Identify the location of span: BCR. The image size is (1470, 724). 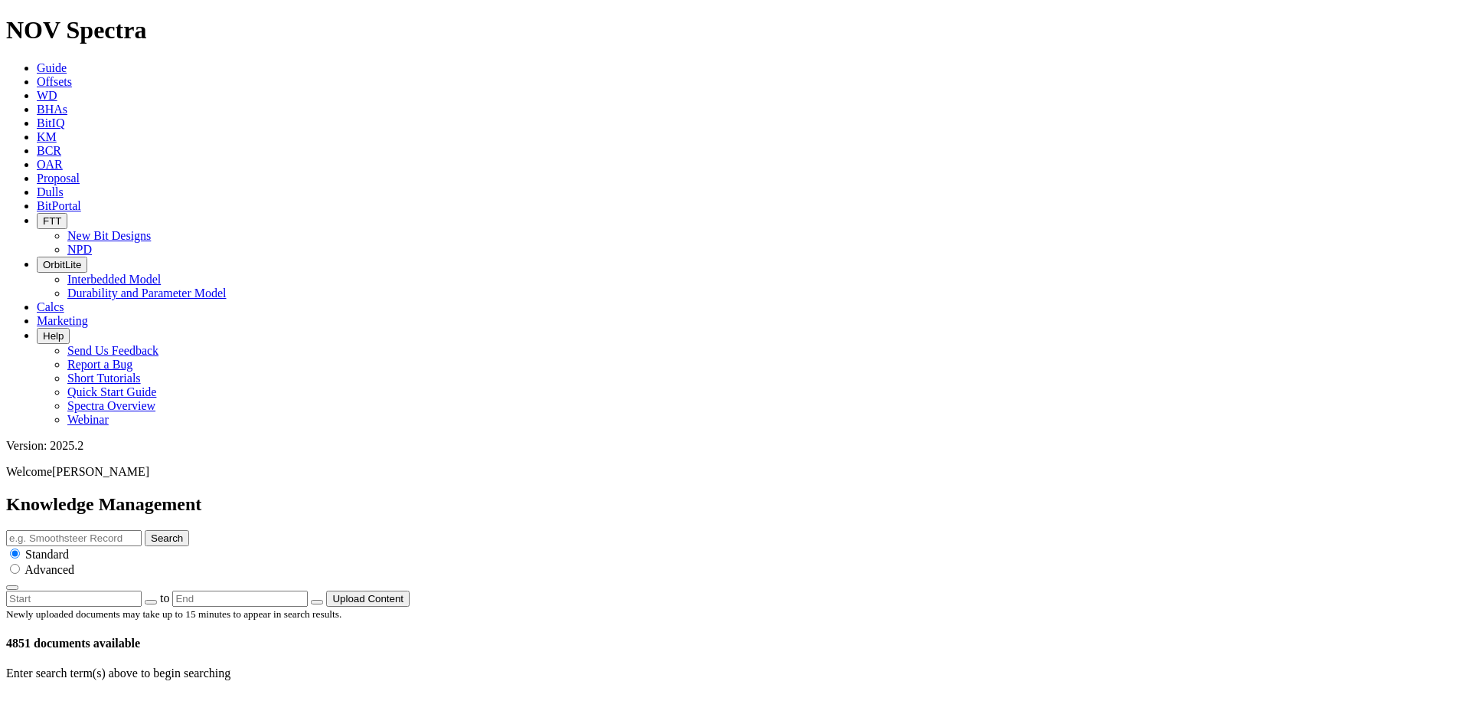
(49, 150).